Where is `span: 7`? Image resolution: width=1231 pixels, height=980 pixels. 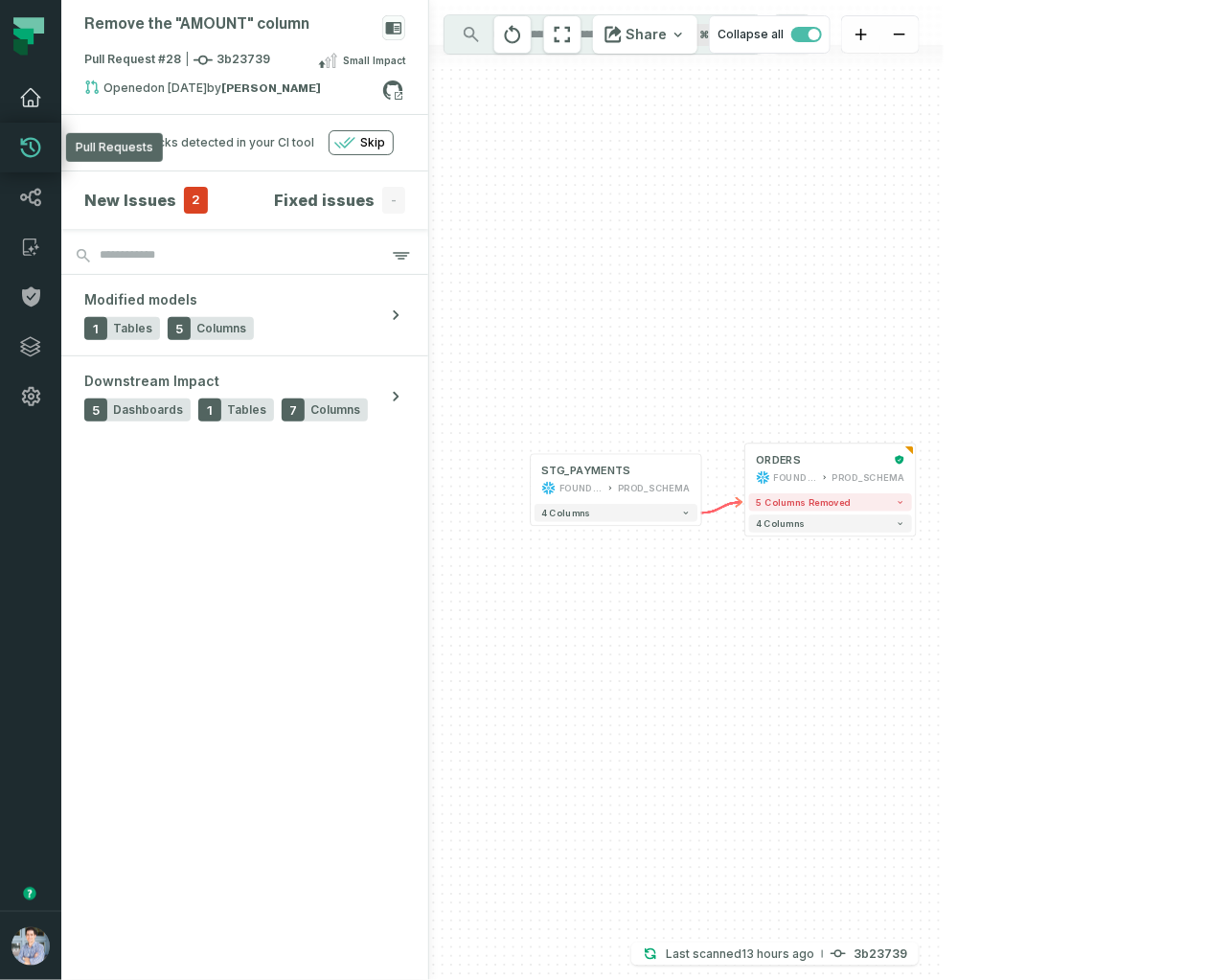 span: 7 is located at coordinates (293, 410).